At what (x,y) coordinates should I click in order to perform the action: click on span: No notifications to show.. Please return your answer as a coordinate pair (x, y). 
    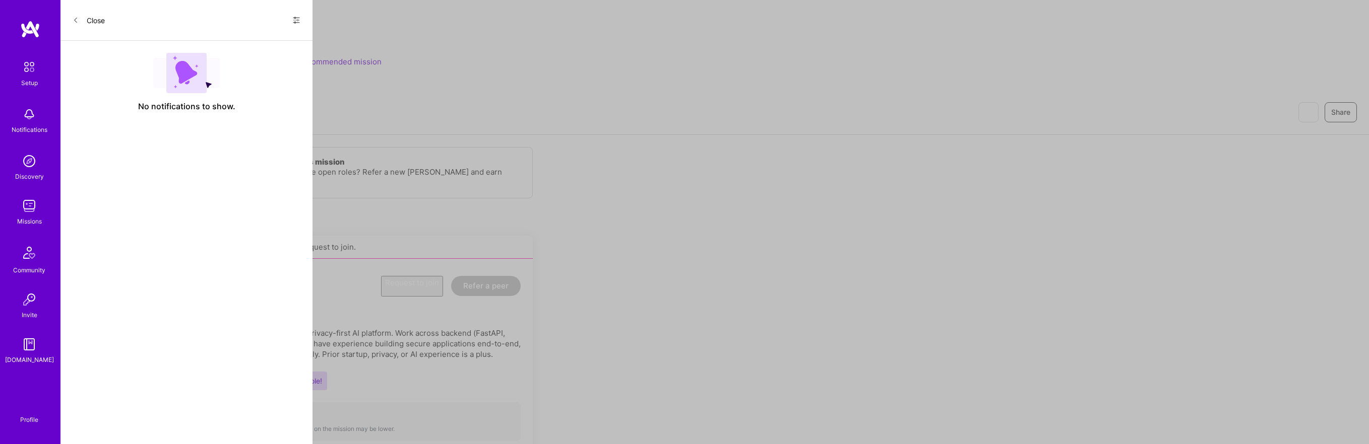
    Looking at the image, I should click on (186, 106).